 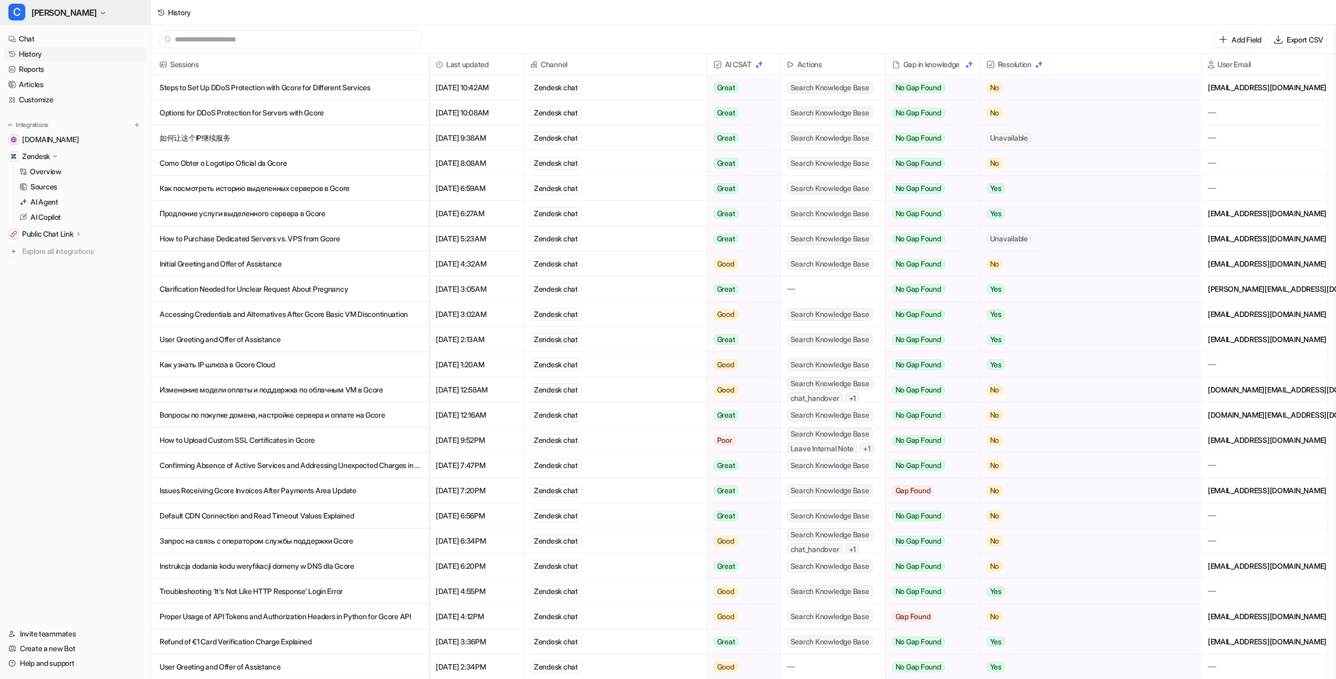 I want to click on p: Как посмотреть историю выделенных серверов в Gcore, so click(x=290, y=188).